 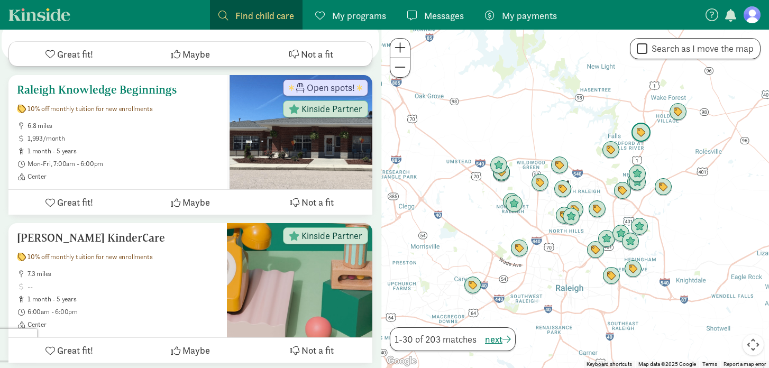 What do you see at coordinates (753, 345) in the screenshot?
I see `button: Map camera controls` at bounding box center [753, 345].